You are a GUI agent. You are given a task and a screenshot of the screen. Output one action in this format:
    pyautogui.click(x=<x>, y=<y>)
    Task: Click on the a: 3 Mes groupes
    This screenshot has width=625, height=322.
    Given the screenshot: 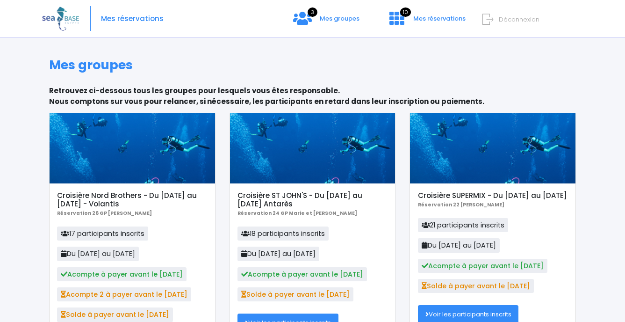 What is the action you would take?
    pyautogui.click(x=326, y=22)
    